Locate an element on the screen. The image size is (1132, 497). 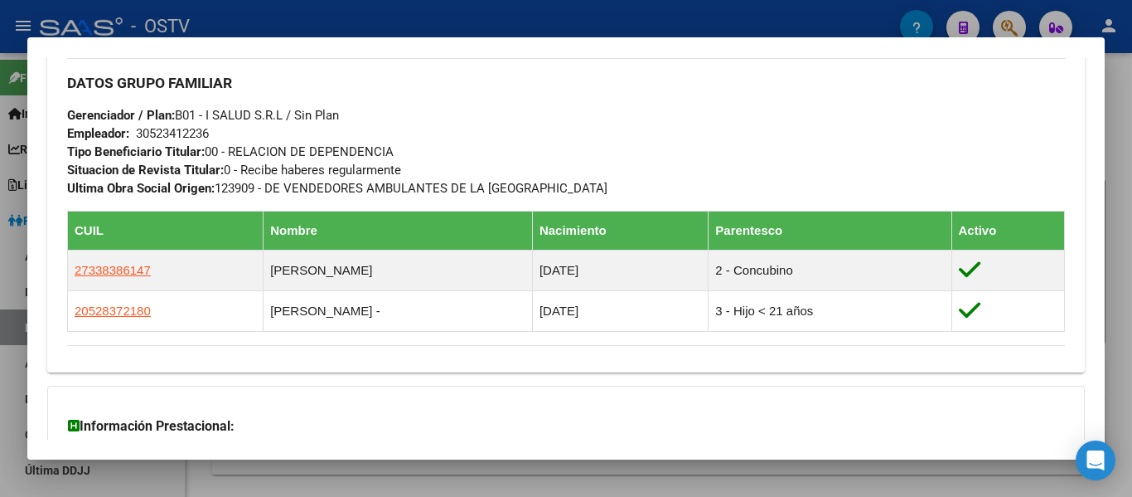
span: 0 - Recibe haberes regularmente is located at coordinates (234, 170).